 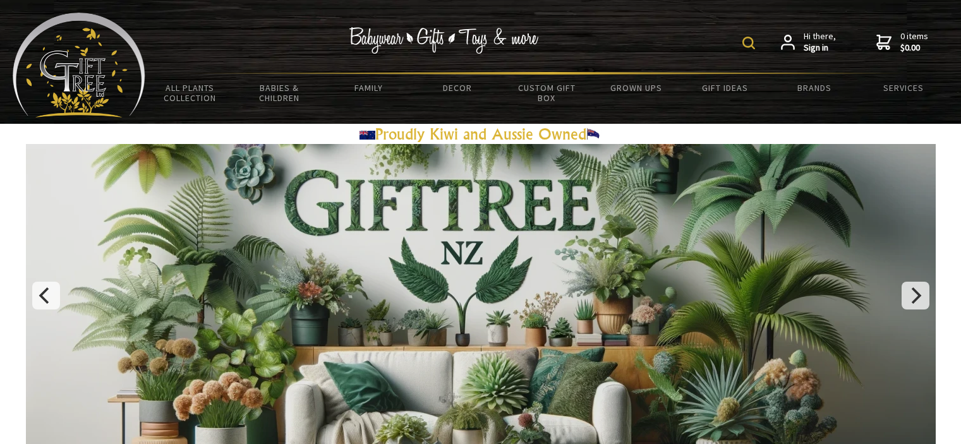 What do you see at coordinates (916, 296) in the screenshot?
I see `button: Next` at bounding box center [916, 296].